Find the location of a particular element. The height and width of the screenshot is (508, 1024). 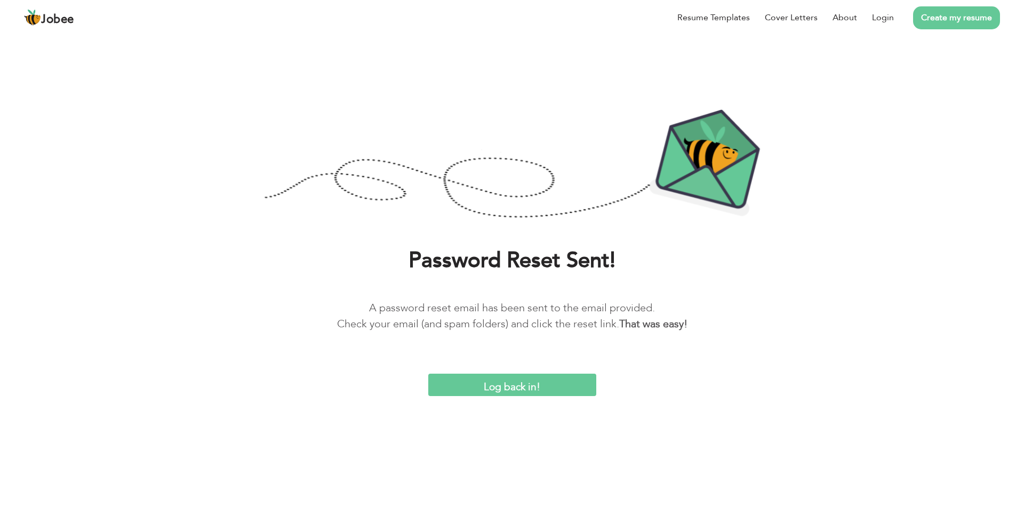

a: Jobee is located at coordinates (49, 18).